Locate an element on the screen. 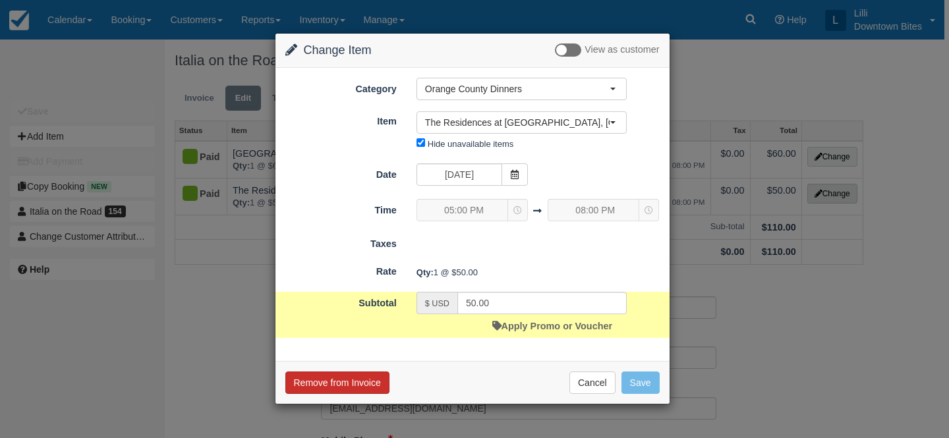  label: Time is located at coordinates (341, 208).